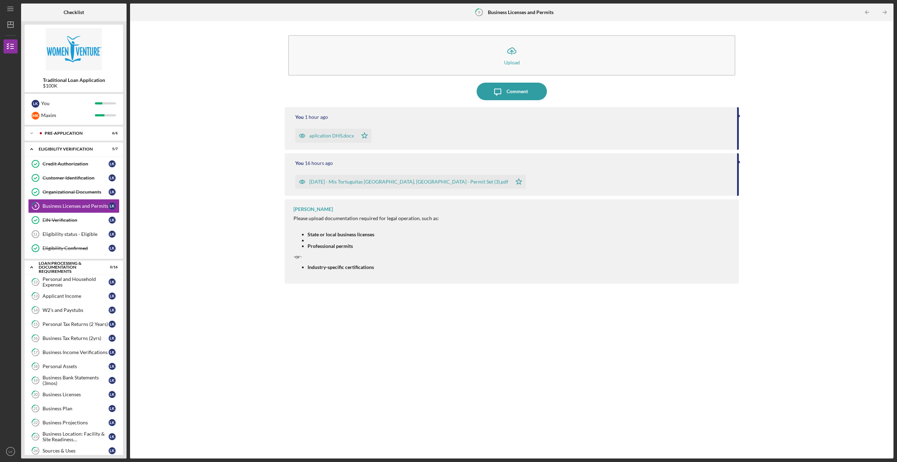 The width and height of the screenshot is (897, 462). Describe the element at coordinates (72, 133) in the screenshot. I see `div: Pre-Application` at that location.